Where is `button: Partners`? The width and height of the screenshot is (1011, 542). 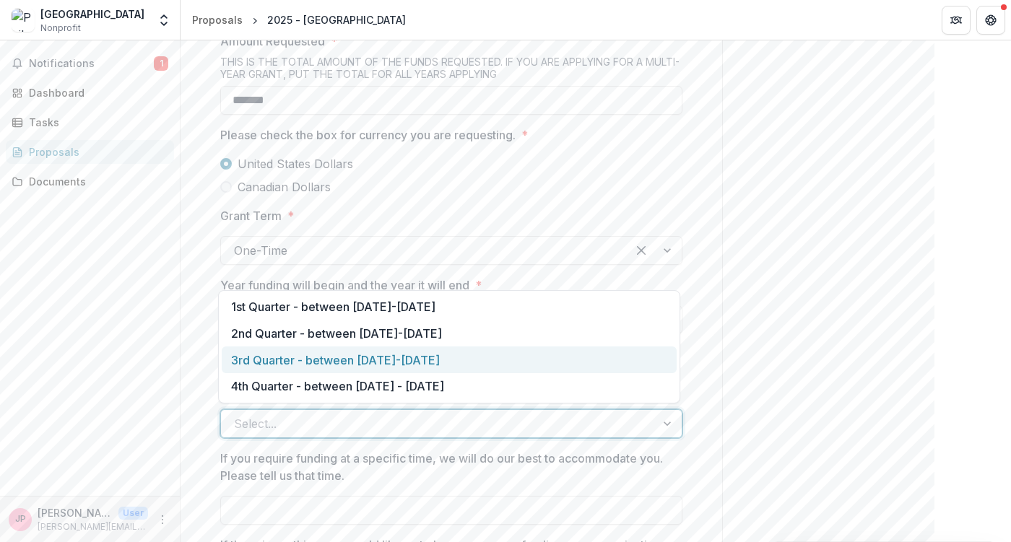
button: Partners is located at coordinates (956, 20).